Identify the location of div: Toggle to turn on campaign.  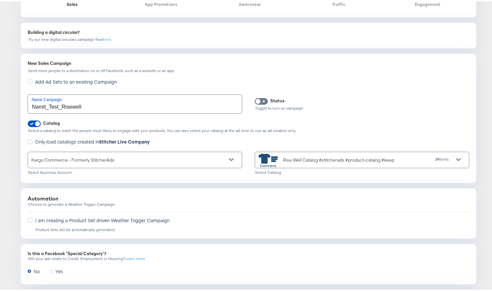
(362, 107).